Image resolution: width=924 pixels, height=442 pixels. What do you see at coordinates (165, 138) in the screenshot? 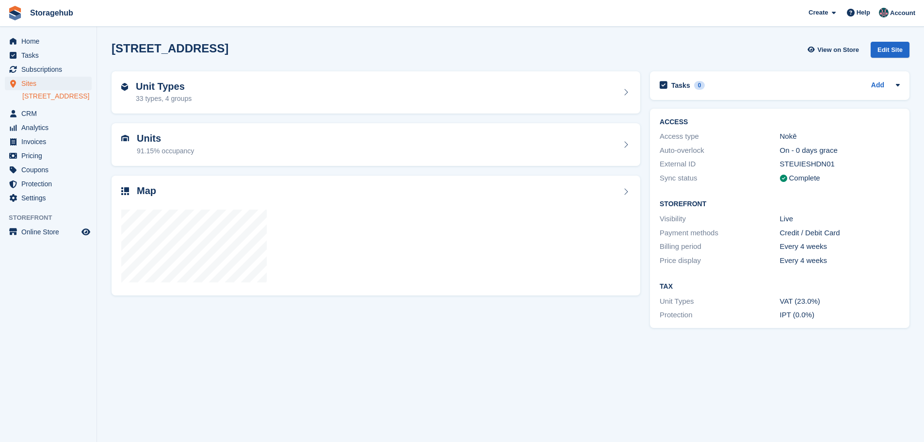
I see `h2: Units` at bounding box center [165, 138].